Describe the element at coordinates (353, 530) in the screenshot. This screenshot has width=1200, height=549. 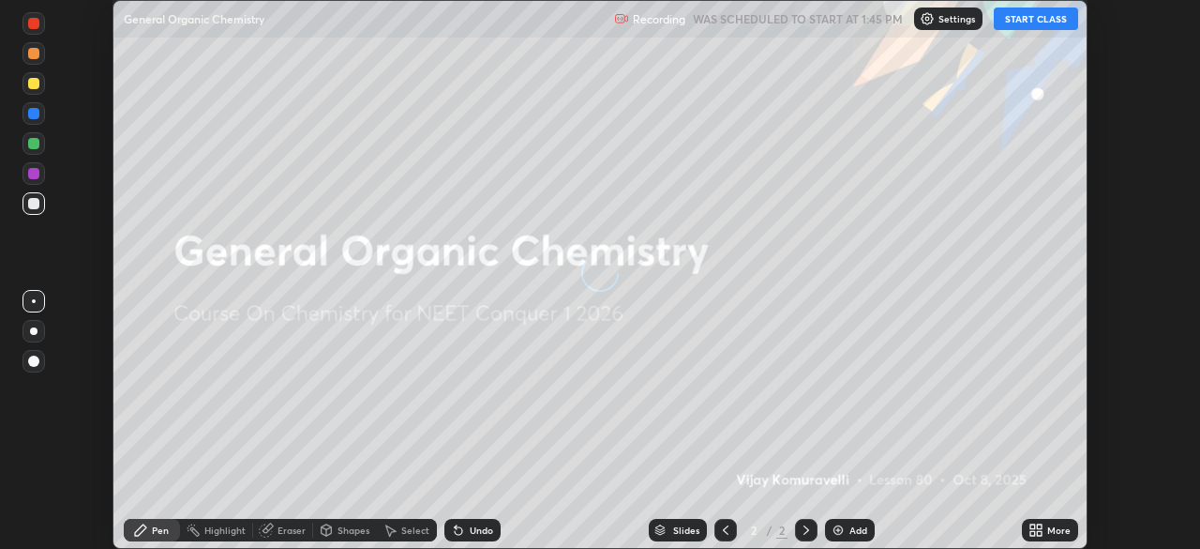
I see `div: Shapes` at that location.